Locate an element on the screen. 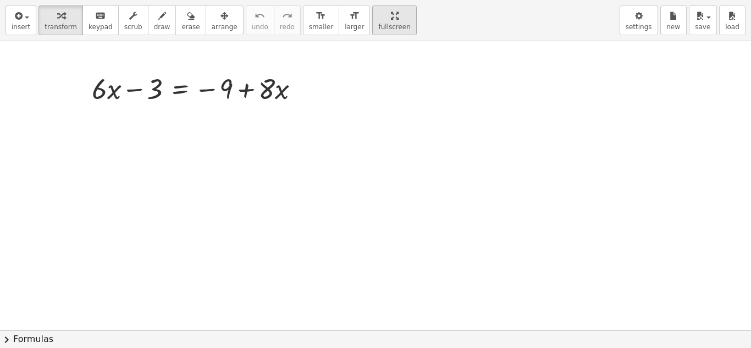 The height and width of the screenshot is (348, 751). button: save is located at coordinates (702, 20).